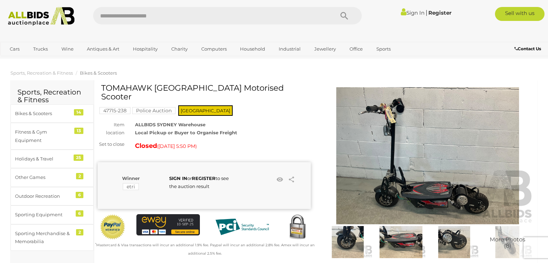 The image size is (548, 263). Describe the element at coordinates (204, 178) in the screenshot. I see `strong: REGISTER` at that location.